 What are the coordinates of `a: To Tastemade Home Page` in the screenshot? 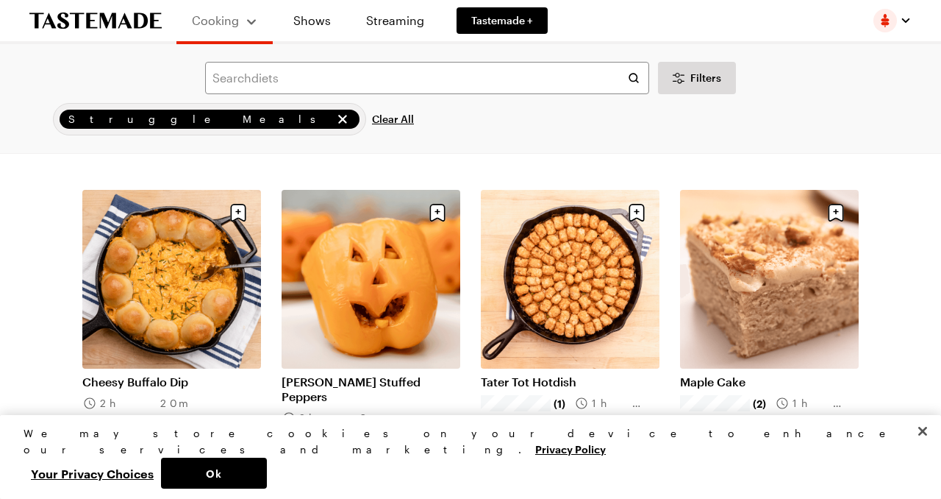 It's located at (96, 21).